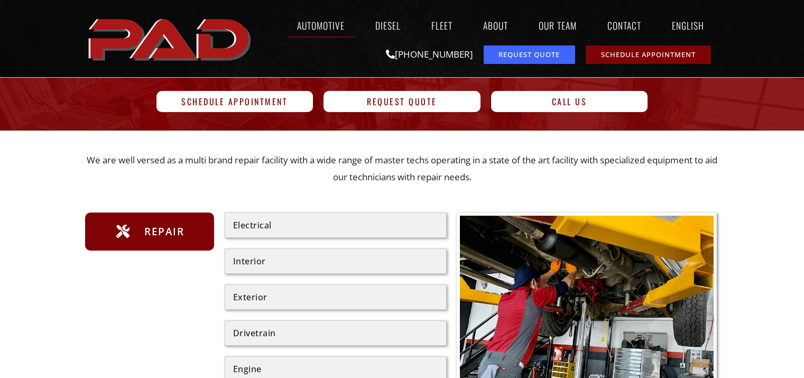 The height and width of the screenshot is (378, 804). I want to click on img: The image shows the word "PAD" in bold, red, uppercase letters with a slight shadow effect., so click(171, 39).